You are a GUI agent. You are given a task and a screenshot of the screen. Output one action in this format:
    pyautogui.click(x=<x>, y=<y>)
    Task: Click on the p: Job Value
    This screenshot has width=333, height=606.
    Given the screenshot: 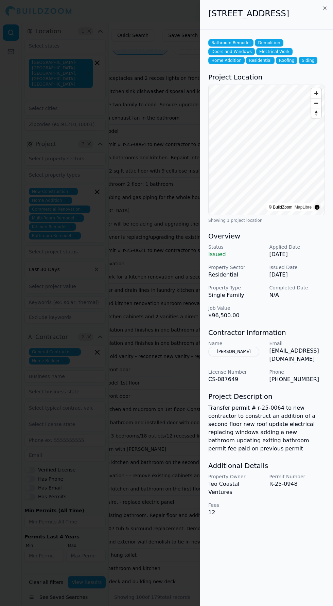 What is the action you would take?
    pyautogui.click(x=236, y=308)
    